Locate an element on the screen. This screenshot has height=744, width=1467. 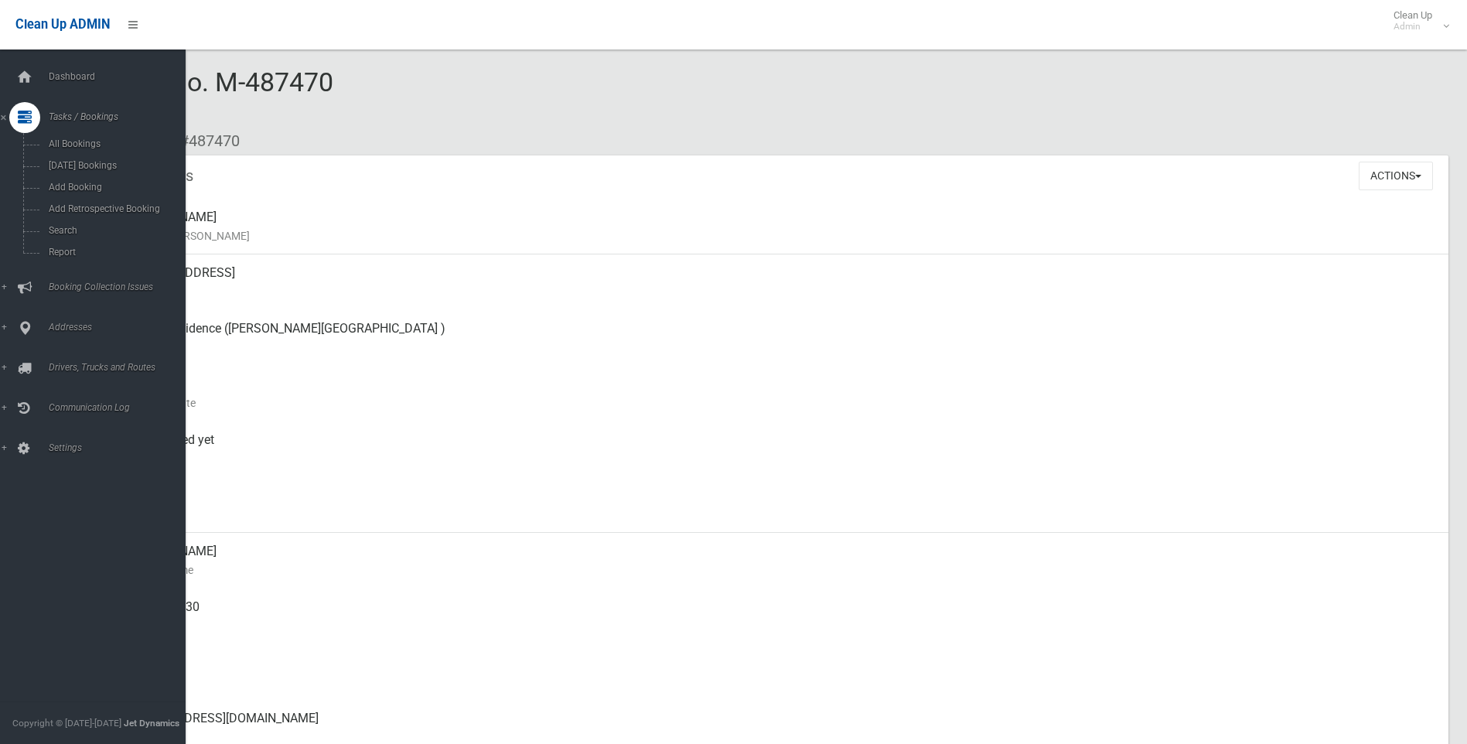
span: Communication Log is located at coordinates (121, 408).